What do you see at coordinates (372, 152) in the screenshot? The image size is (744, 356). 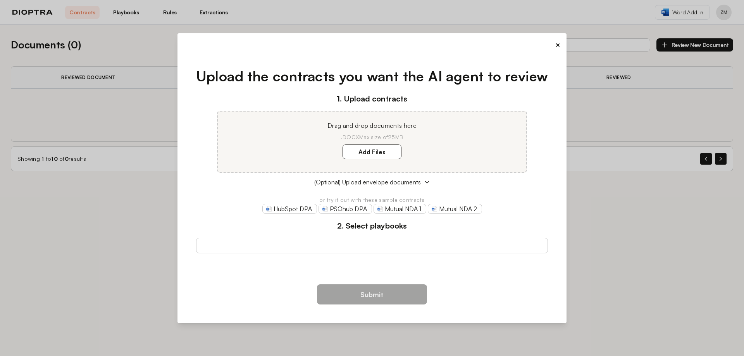 I see `label: Add Files` at bounding box center [372, 152].